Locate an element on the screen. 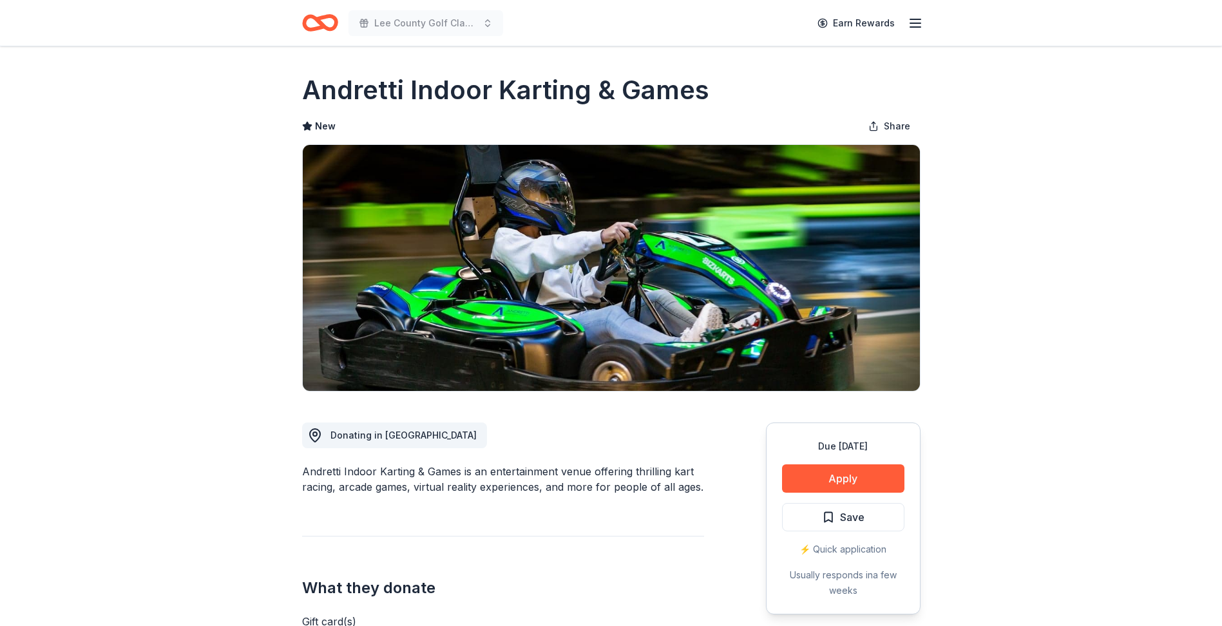 The width and height of the screenshot is (1222, 626). div: ⚡️ Quick application is located at coordinates (843, 550).